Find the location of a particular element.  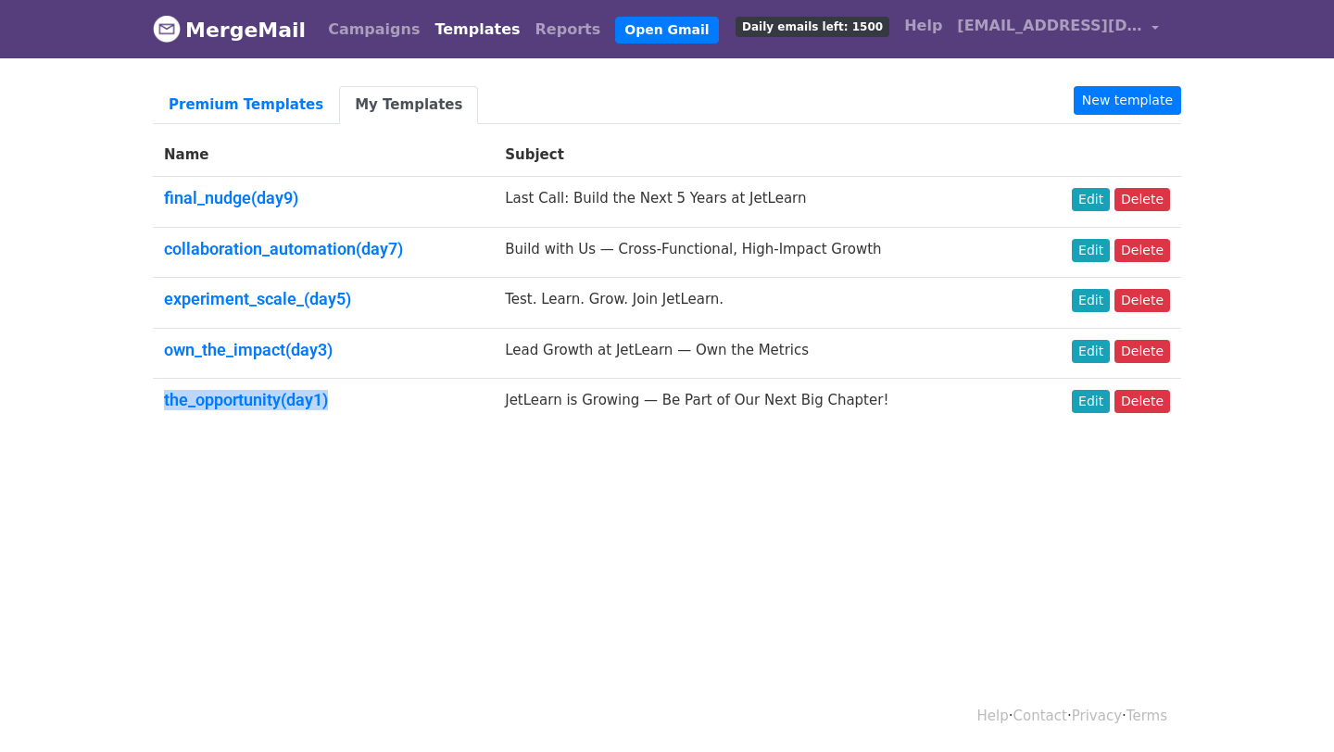

a: Campaigns is located at coordinates (373, 30).